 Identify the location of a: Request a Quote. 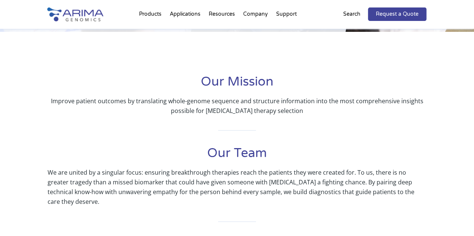
(397, 14).